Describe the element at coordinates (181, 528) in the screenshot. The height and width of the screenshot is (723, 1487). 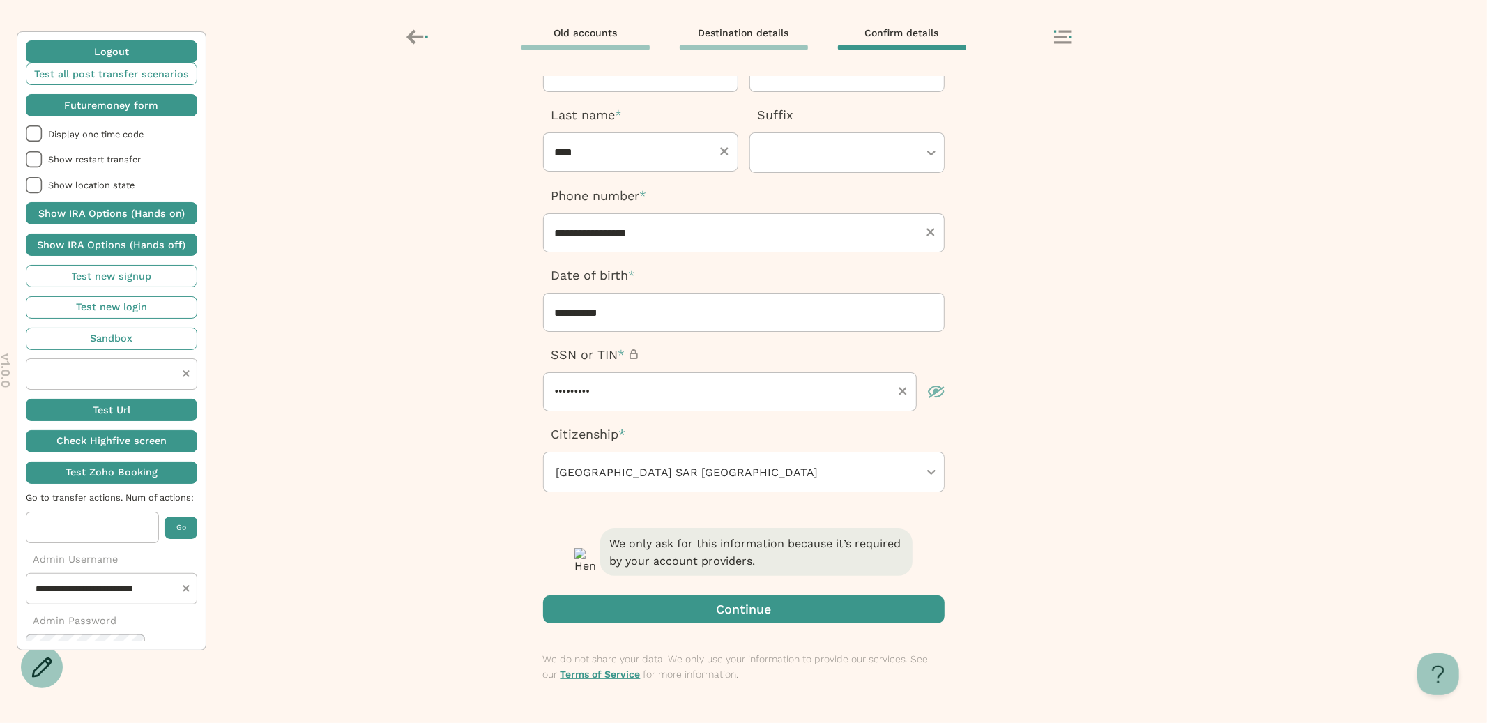
I see `button: Go` at that location.